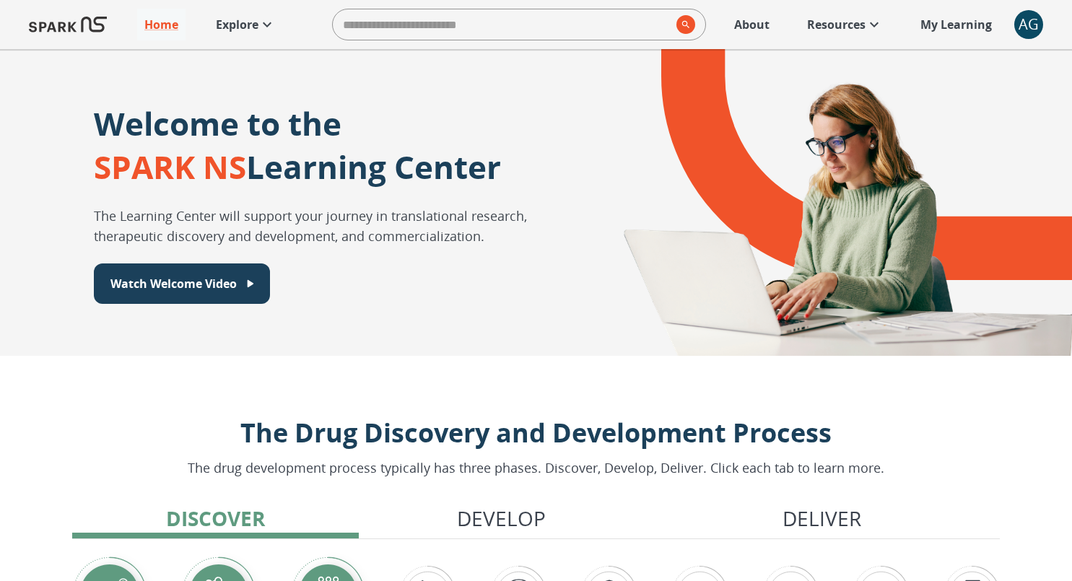 The height and width of the screenshot is (581, 1072). What do you see at coordinates (752, 25) in the screenshot?
I see `p: About` at bounding box center [752, 25].